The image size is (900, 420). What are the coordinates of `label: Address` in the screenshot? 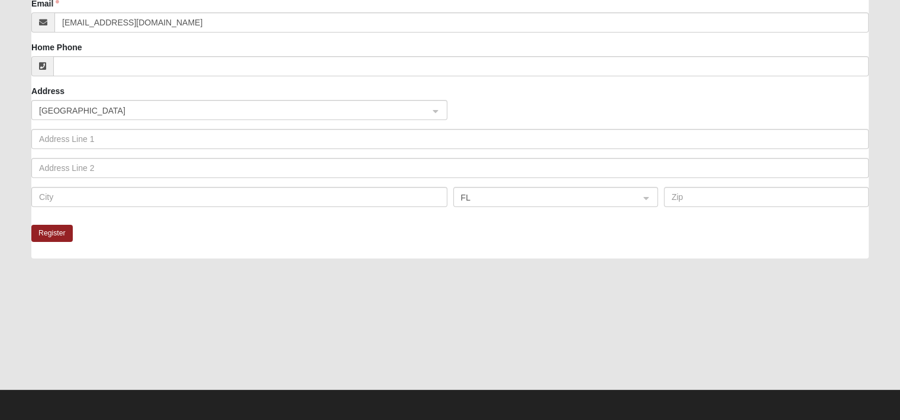 It's located at (48, 91).